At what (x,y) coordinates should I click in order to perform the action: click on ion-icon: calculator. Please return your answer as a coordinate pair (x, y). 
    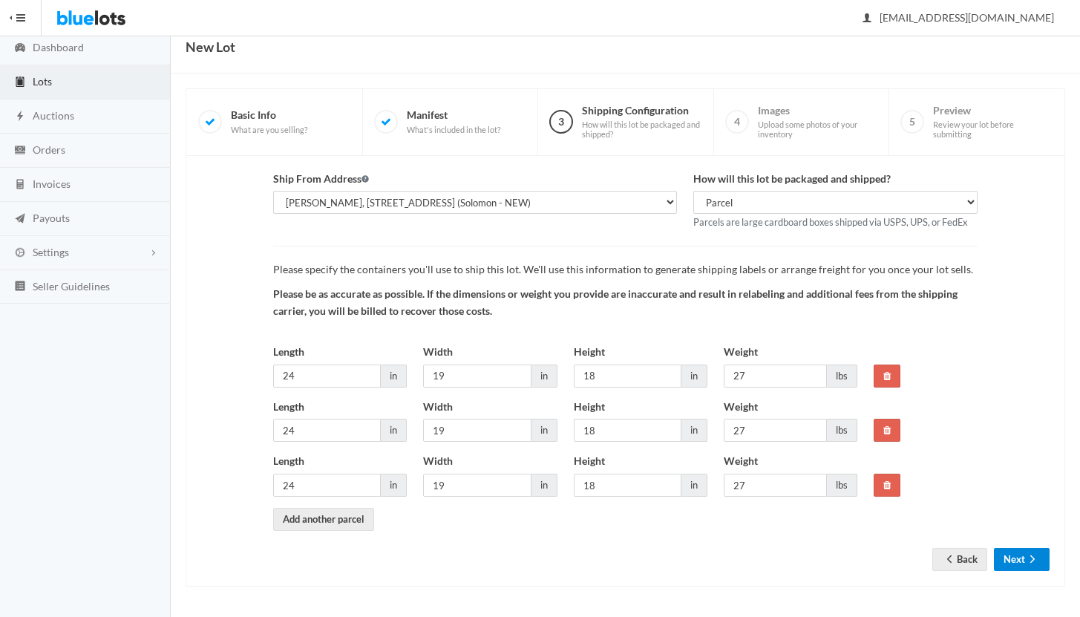
    Looking at the image, I should click on (20, 185).